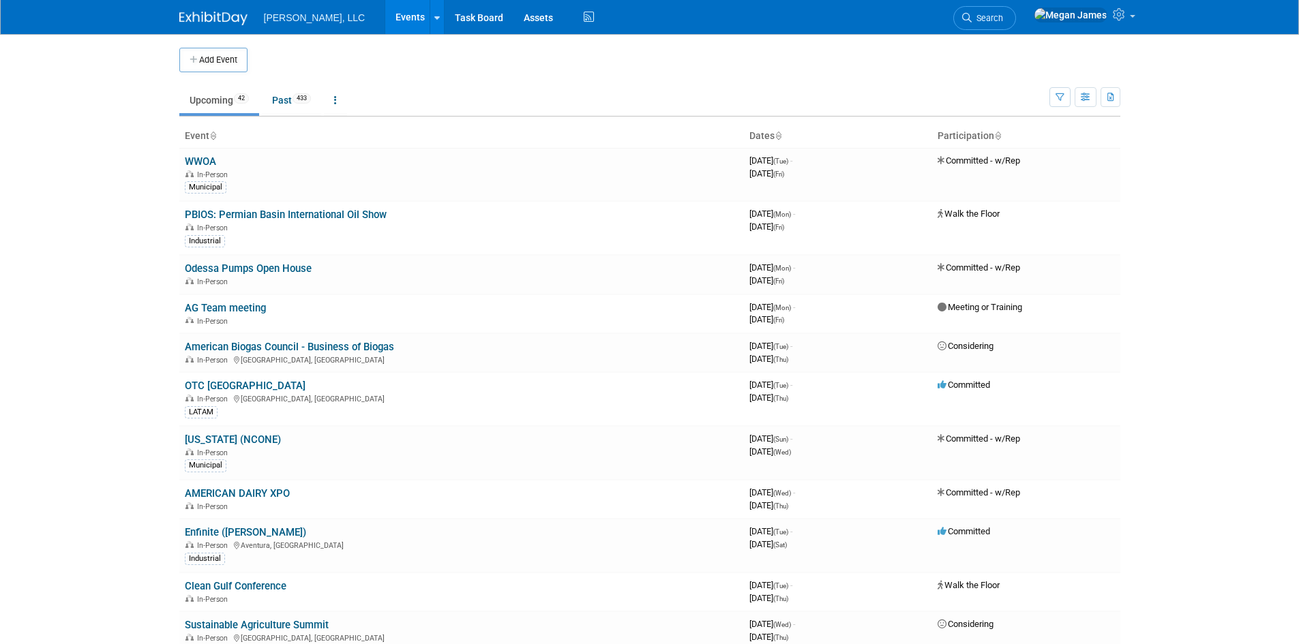  What do you see at coordinates (235, 586) in the screenshot?
I see `a: Clean Gulf Conference` at bounding box center [235, 586].